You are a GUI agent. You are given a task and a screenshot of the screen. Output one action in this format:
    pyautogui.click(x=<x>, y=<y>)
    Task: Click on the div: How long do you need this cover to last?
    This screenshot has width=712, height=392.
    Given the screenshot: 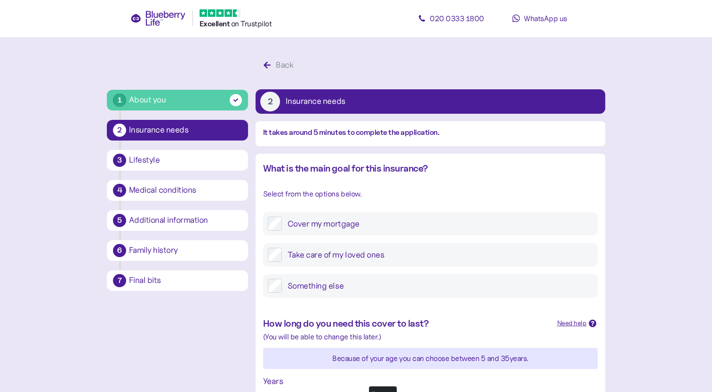 What is the action you would take?
    pyautogui.click(x=406, y=324)
    